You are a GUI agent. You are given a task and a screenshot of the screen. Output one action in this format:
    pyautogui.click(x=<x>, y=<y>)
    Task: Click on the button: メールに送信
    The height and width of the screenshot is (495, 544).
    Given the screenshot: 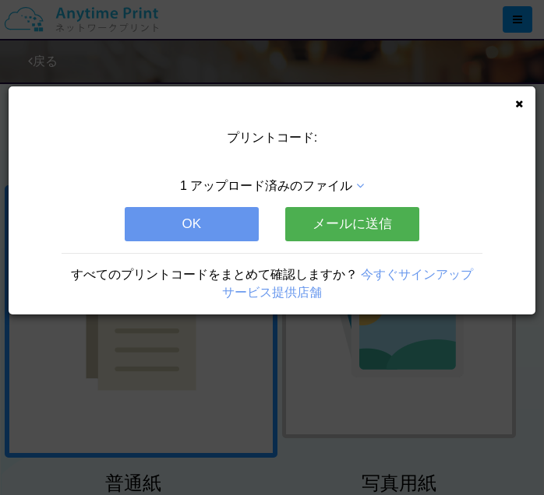 What is the action you would take?
    pyautogui.click(x=352, y=224)
    